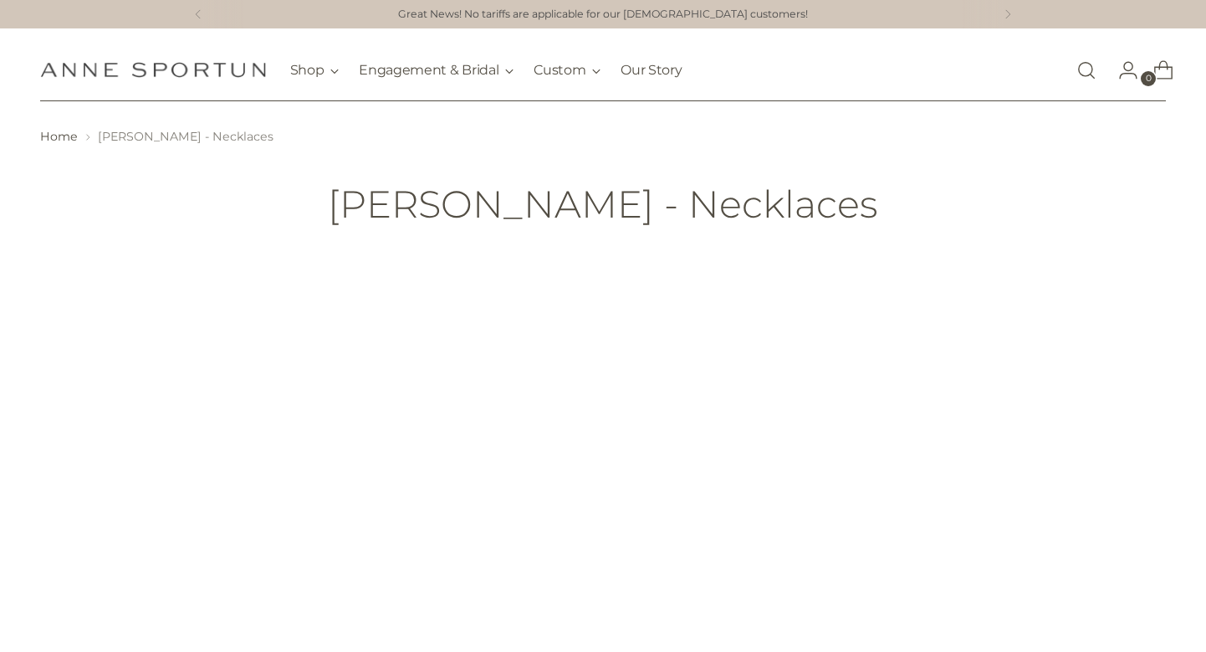 This screenshot has width=1206, height=652. What do you see at coordinates (567, 70) in the screenshot?
I see `button: Custom` at bounding box center [567, 70].